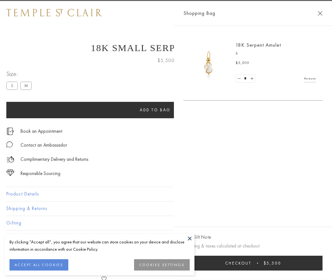 Image resolution: width=332 pixels, height=280 pixels. Describe the element at coordinates (44, 145) in the screenshot. I see `div: Contact an Ambassador` at that location.